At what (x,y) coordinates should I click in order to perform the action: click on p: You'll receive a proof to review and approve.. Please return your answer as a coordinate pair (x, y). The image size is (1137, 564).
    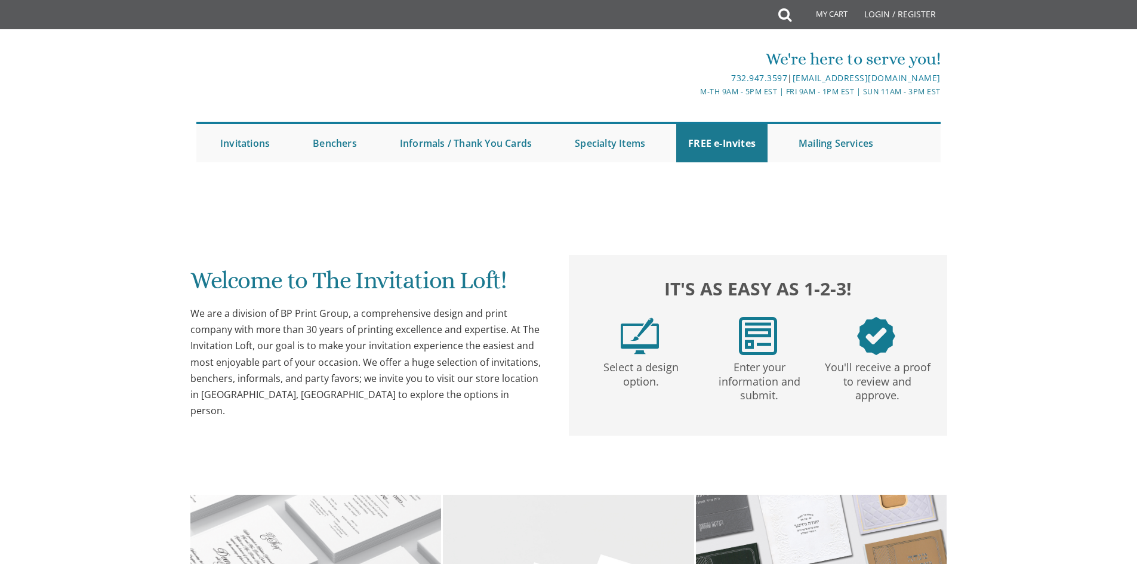
    Looking at the image, I should click on (878, 379).